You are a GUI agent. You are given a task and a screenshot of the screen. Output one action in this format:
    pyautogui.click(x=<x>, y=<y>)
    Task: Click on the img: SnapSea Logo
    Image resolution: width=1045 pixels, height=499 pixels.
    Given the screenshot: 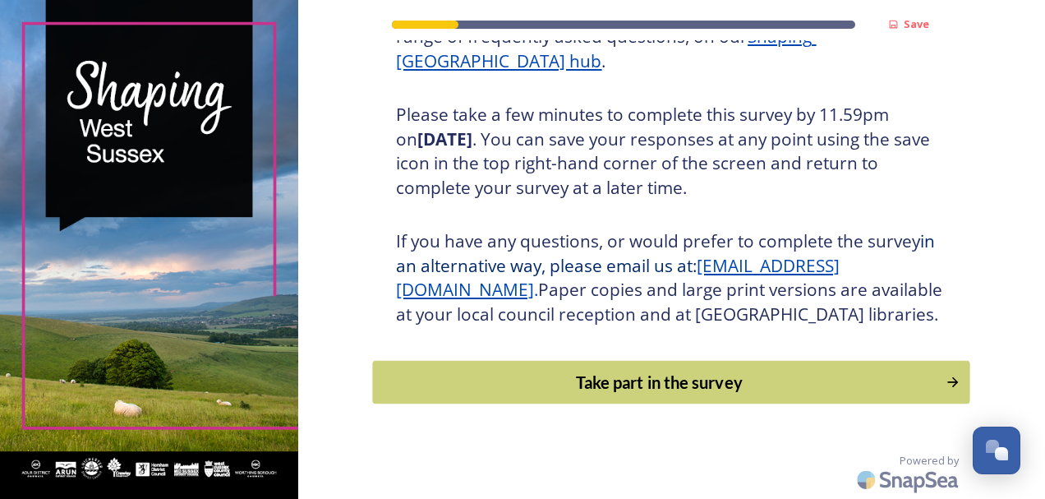 What is the action you would take?
    pyautogui.click(x=910, y=479)
    